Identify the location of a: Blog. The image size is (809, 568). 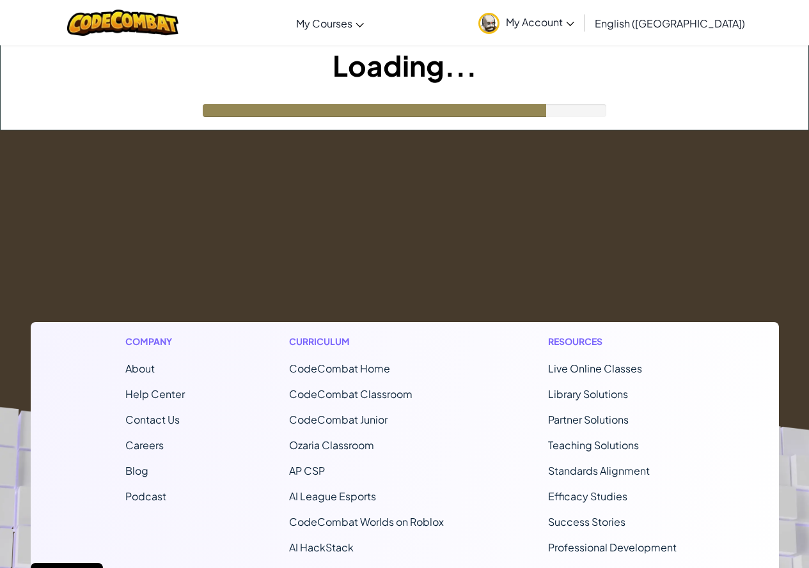
(137, 470).